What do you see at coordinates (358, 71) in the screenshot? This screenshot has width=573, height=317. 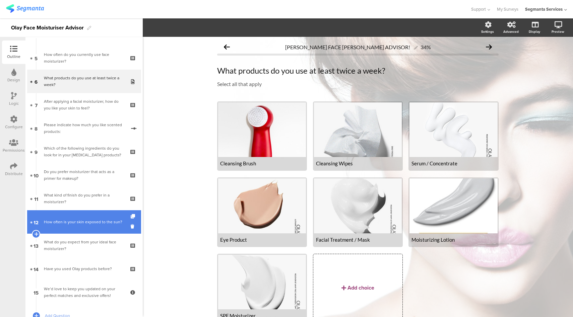 I see `p: What products do you use at least twice a week?` at bounding box center [358, 71].